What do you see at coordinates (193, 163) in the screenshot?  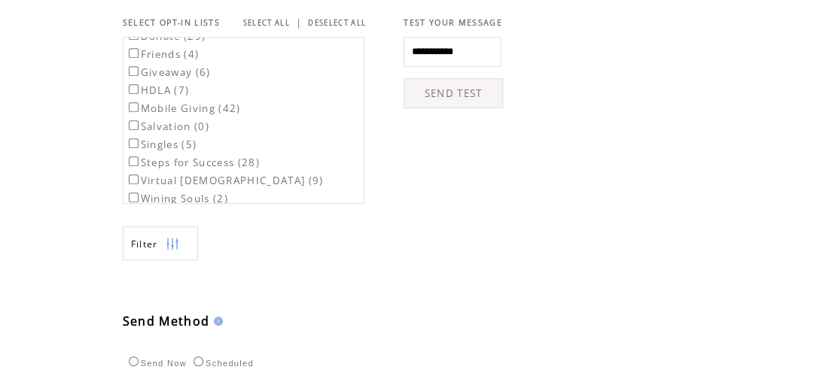 I see `label: Steps for Success (28)` at bounding box center [193, 163].